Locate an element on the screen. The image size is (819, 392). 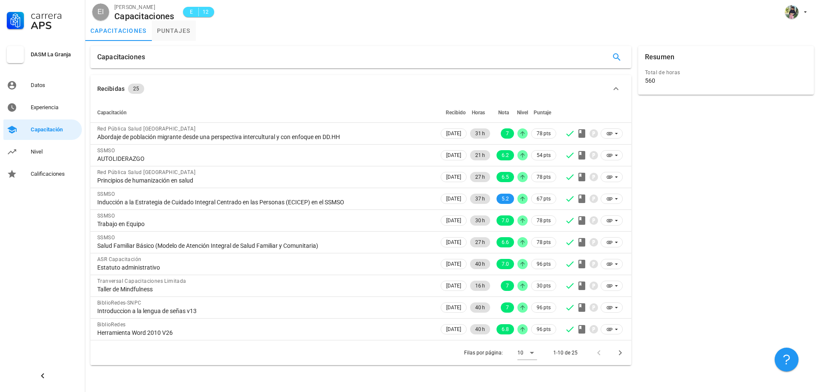
div: AUTOLIDERAZGO is located at coordinates (264, 159).